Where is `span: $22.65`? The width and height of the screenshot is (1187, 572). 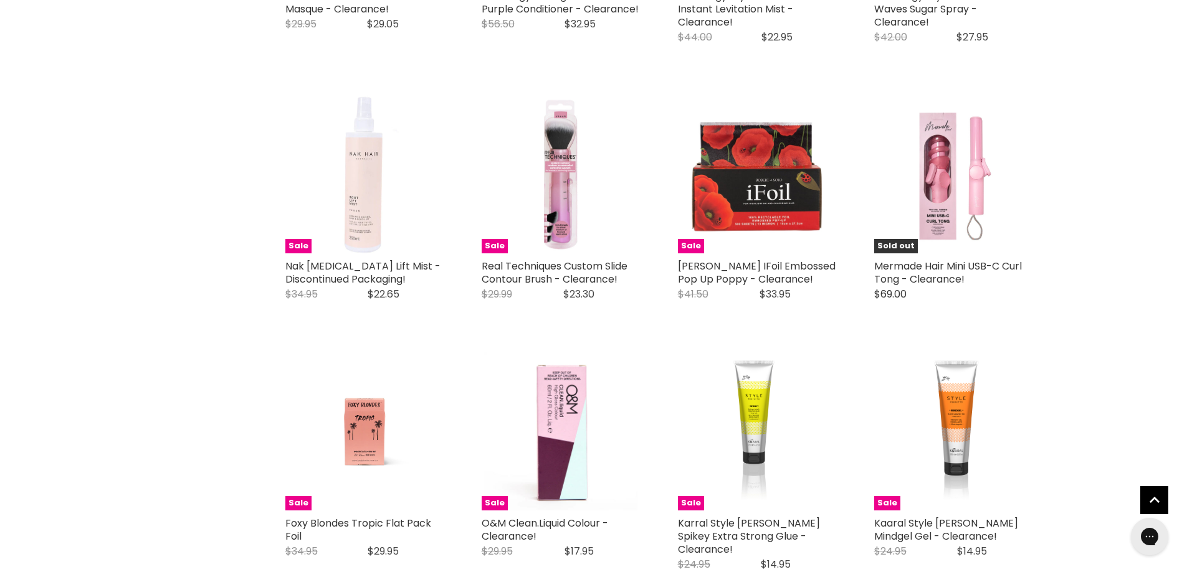
span: $22.65 is located at coordinates (383, 294).